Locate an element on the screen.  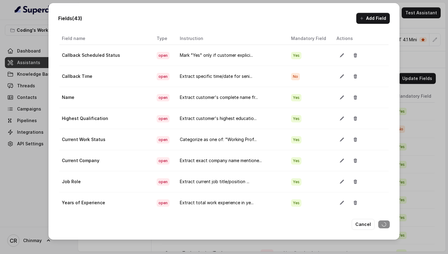
td: Current Company is located at coordinates (105, 160).